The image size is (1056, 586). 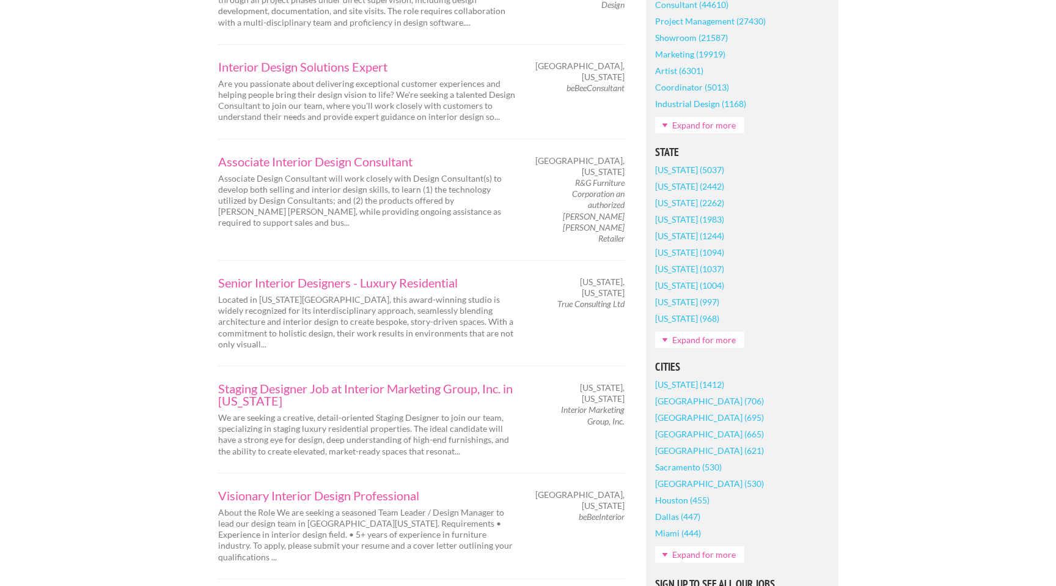 What do you see at coordinates (742, 152) in the screenshot?
I see `h5: State` at bounding box center [742, 152].